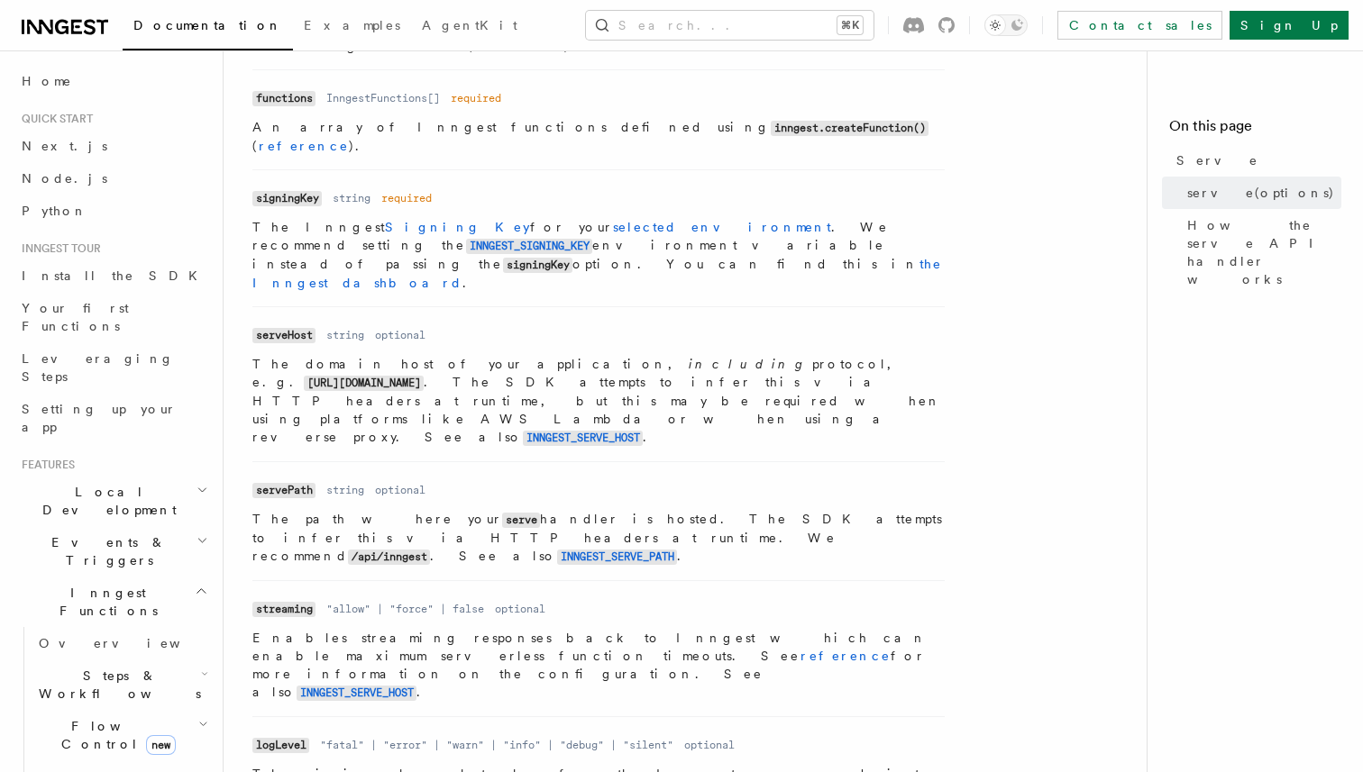 The width and height of the screenshot is (1363, 772). What do you see at coordinates (722, 227) in the screenshot?
I see `a: selected environment` at bounding box center [722, 227].